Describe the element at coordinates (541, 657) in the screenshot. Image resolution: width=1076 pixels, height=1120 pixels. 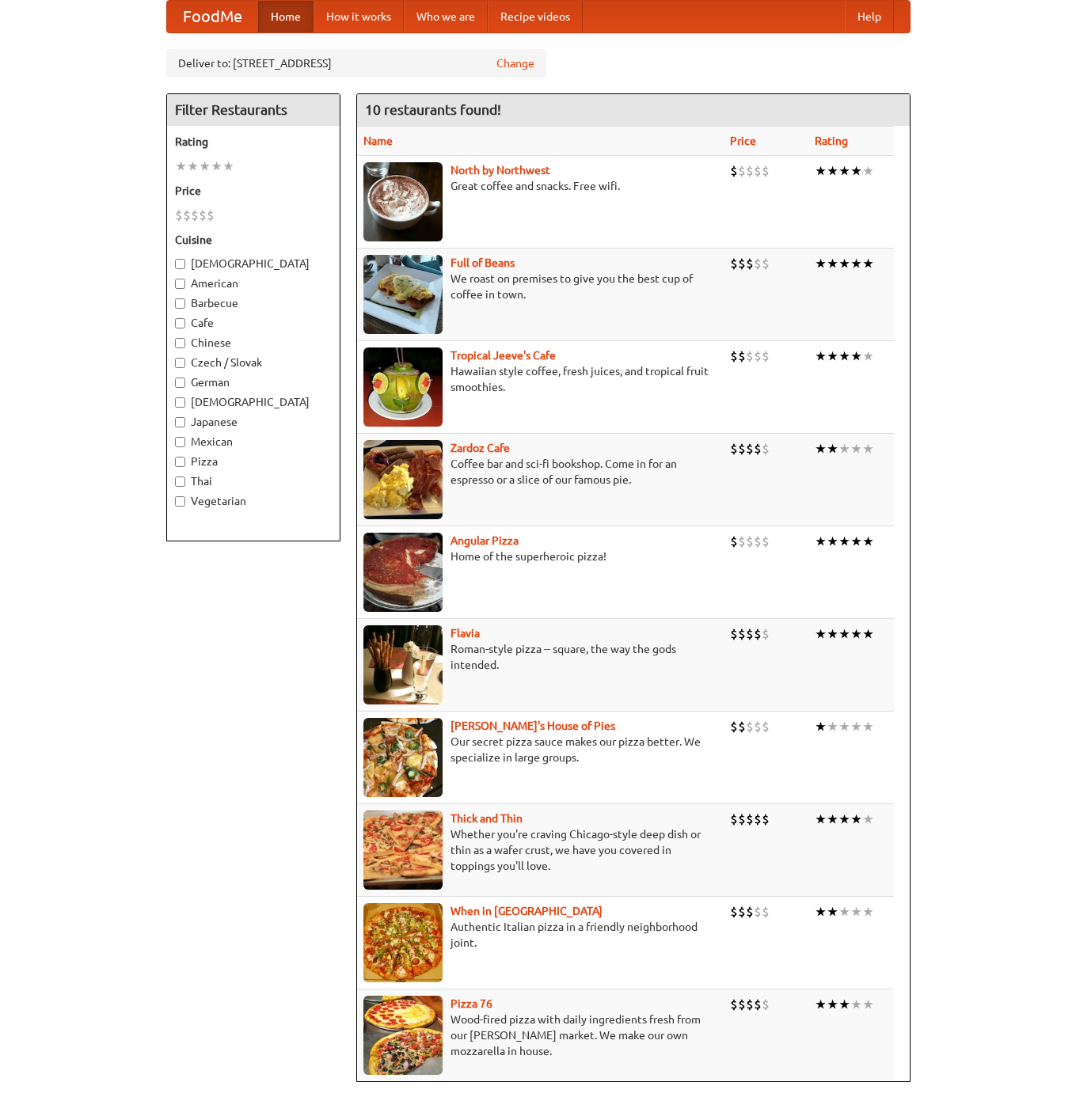
I see `p: Roman-style pizza -- square, the way the gods intended.` at that location.